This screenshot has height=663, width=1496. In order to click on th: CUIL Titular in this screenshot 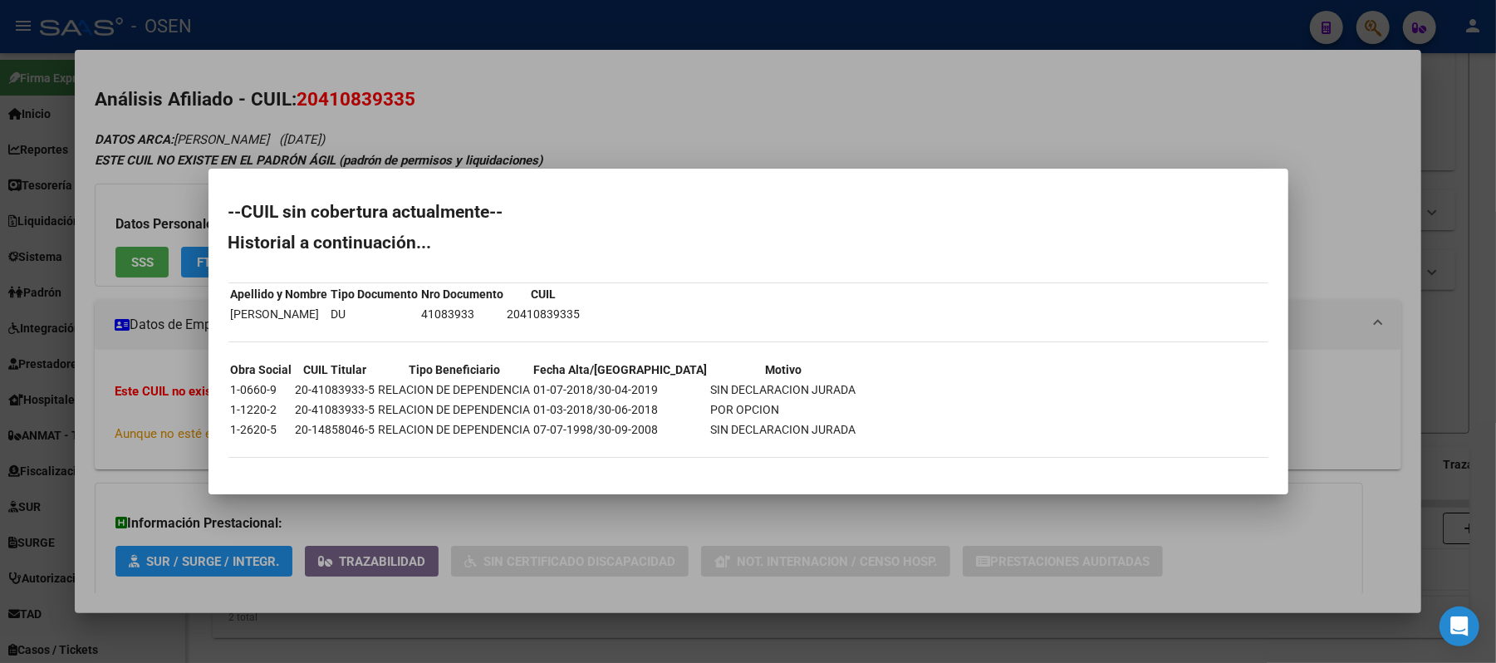, I will do `click(335, 370)`.